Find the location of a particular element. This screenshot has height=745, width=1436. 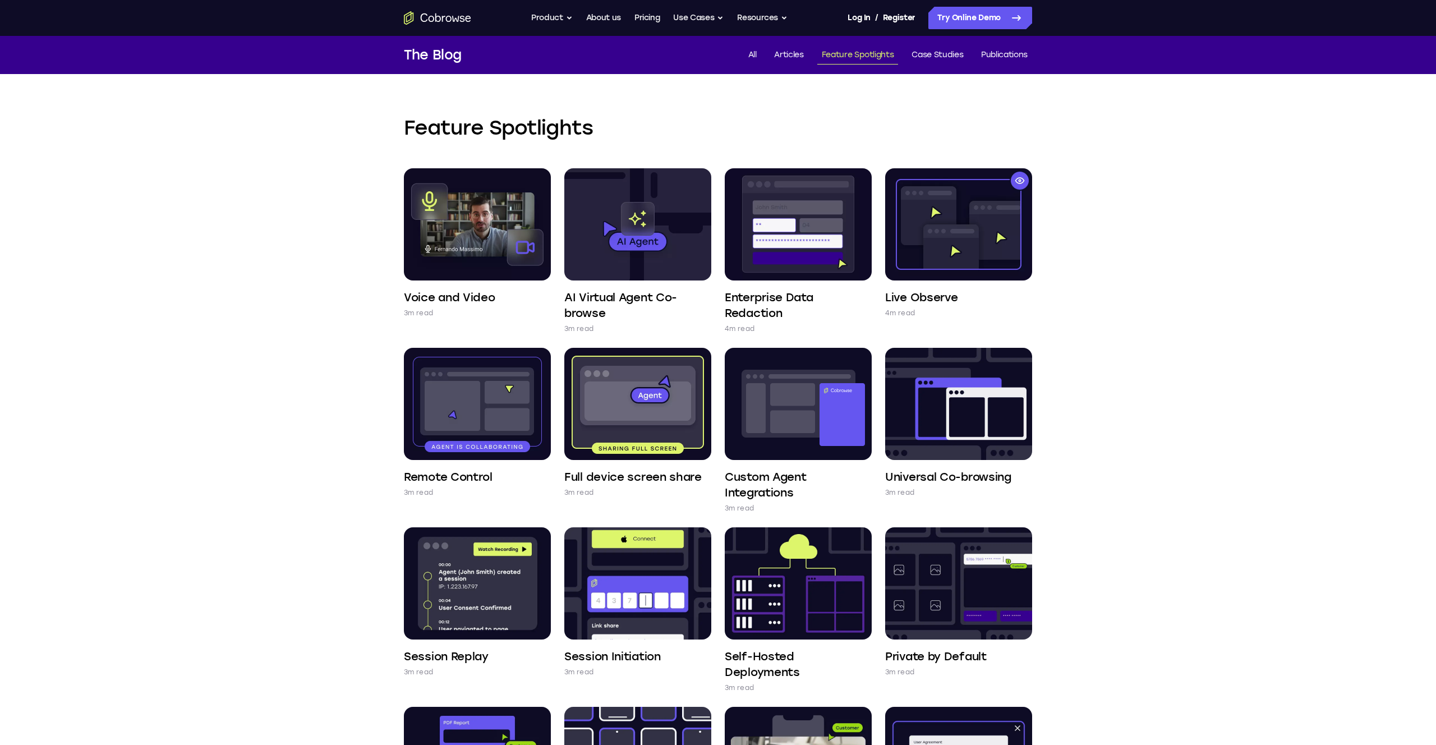

a: About us is located at coordinates (603, 18).